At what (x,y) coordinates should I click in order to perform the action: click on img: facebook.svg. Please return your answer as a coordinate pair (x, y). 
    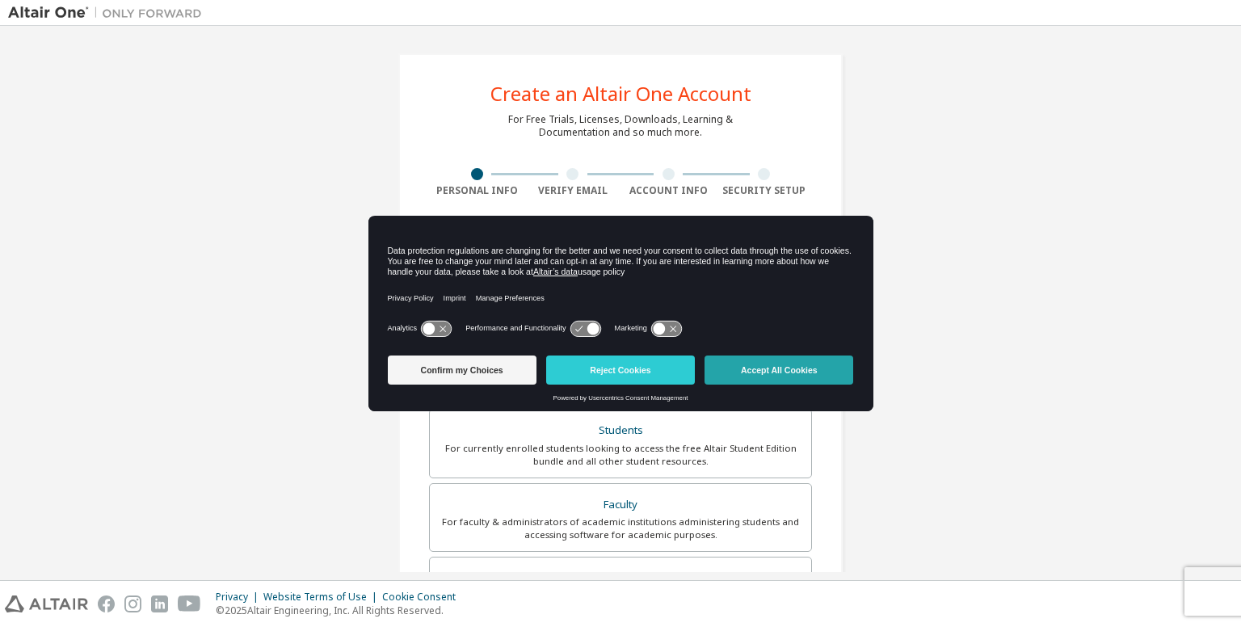
    Looking at the image, I should click on (106, 603).